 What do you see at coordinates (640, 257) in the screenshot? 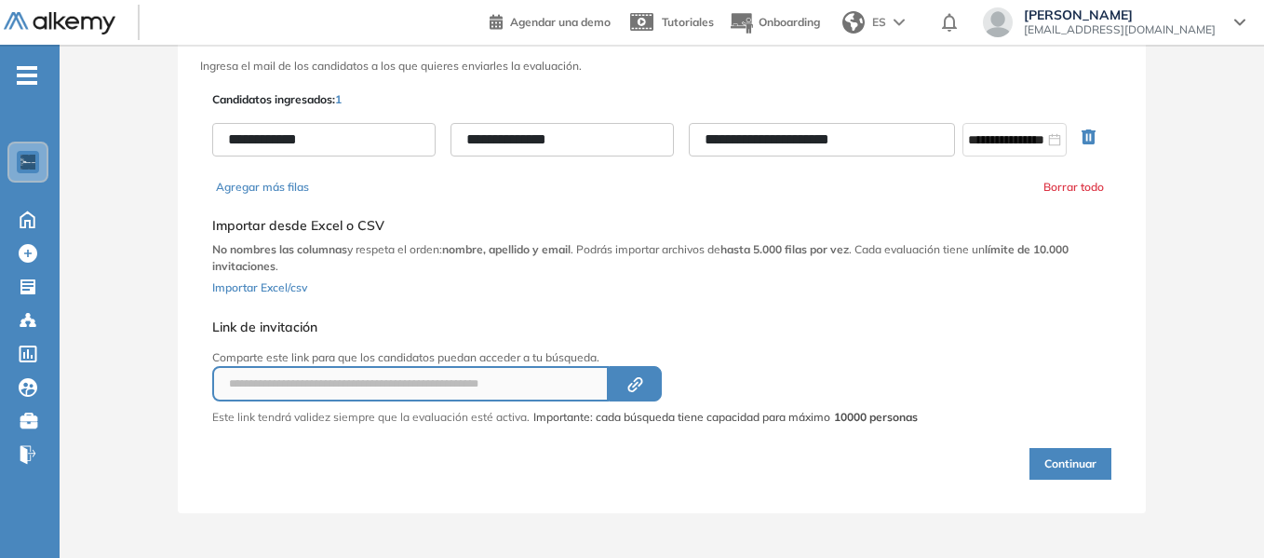
I see `b: límite de 10.000 invitaciones` at bounding box center [640, 257].